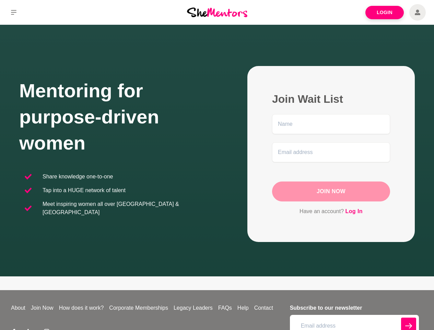 The image size is (434, 330). Describe the element at coordinates (42, 308) in the screenshot. I see `a: Join Now` at that location.